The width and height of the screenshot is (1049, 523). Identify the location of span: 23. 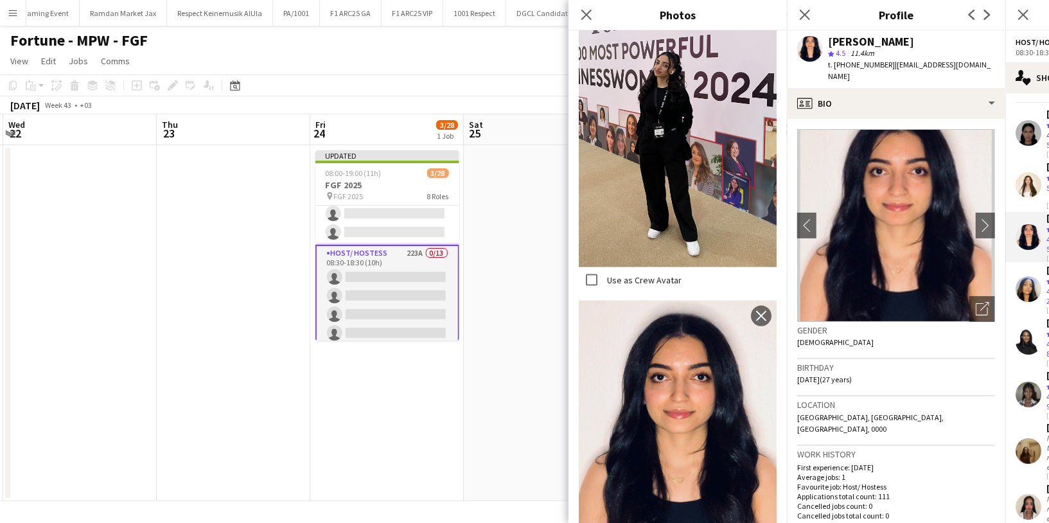
(169, 133).